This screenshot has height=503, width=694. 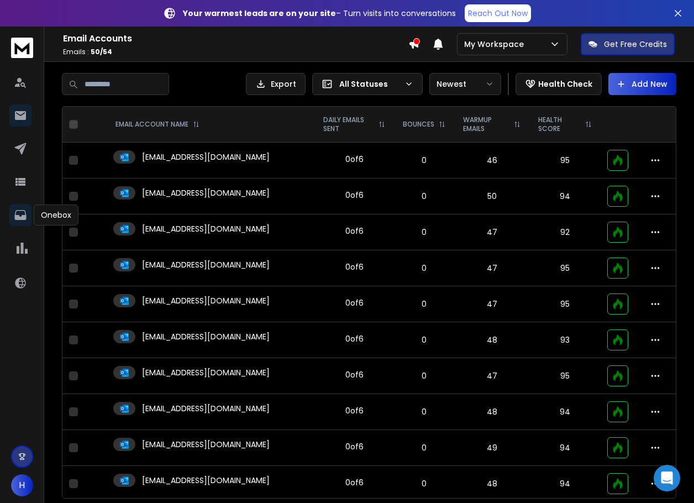 What do you see at coordinates (101, 51) in the screenshot?
I see `span: 50 / 54` at bounding box center [101, 51].